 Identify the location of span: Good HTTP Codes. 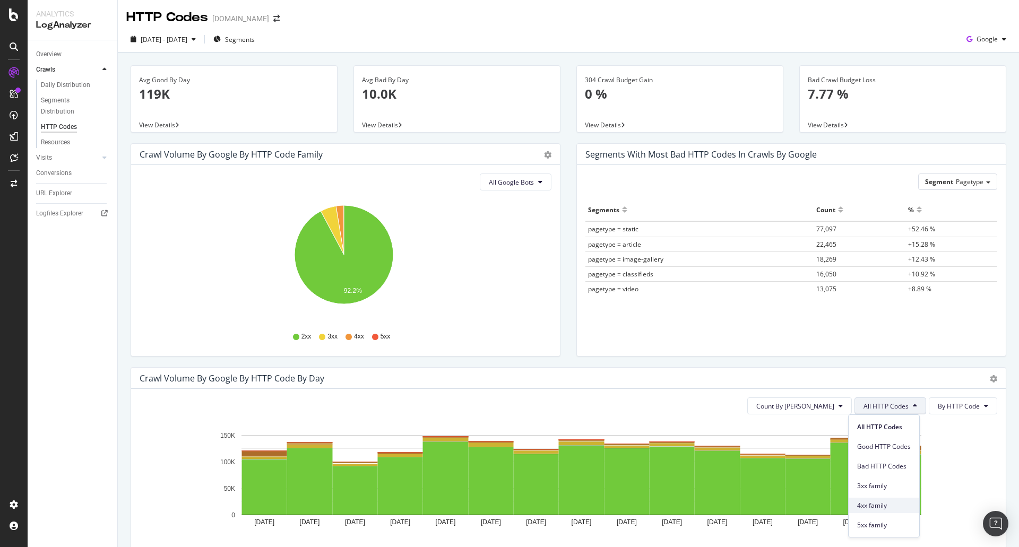
(884, 447).